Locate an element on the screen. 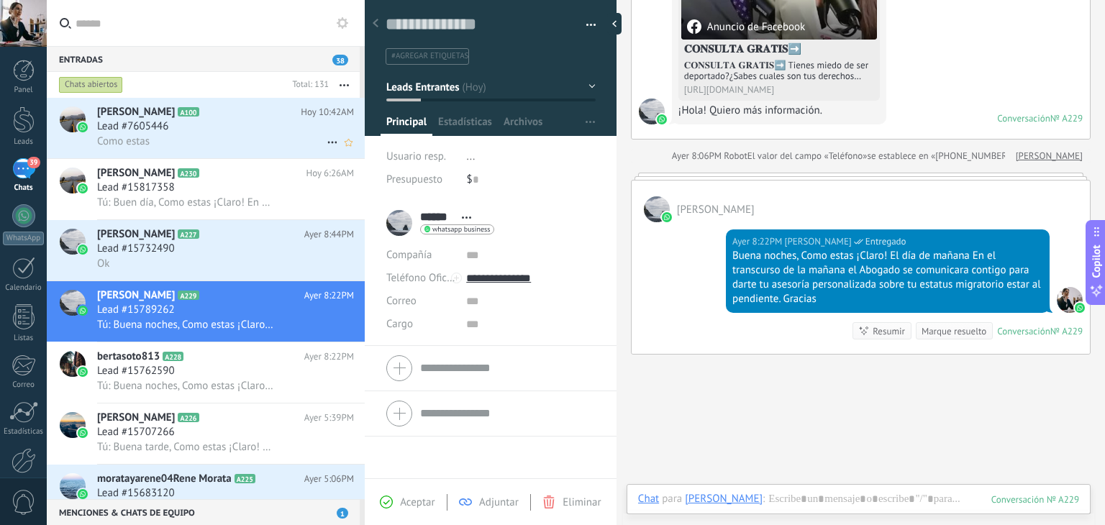 The width and height of the screenshot is (1105, 525). span: Cargo is located at coordinates (399, 324).